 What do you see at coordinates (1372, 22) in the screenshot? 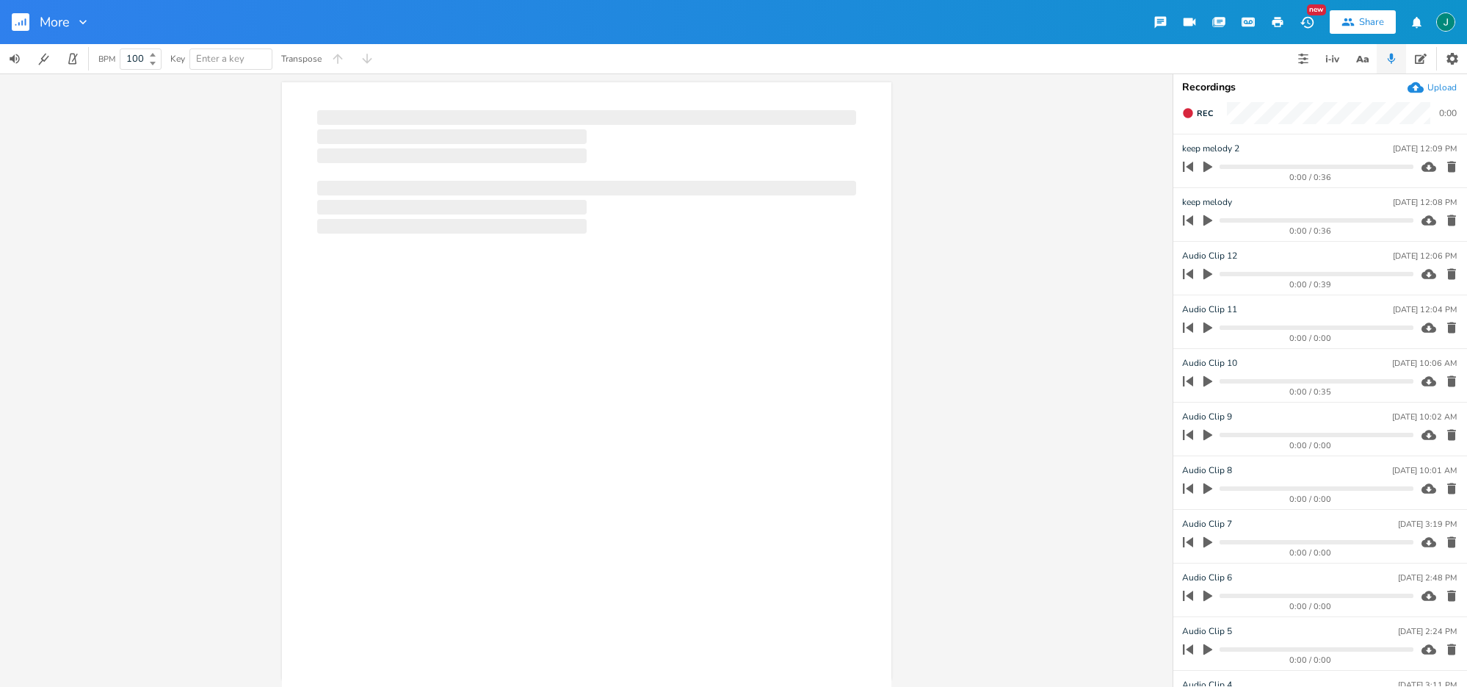
I see `div: Share` at bounding box center [1372, 22].